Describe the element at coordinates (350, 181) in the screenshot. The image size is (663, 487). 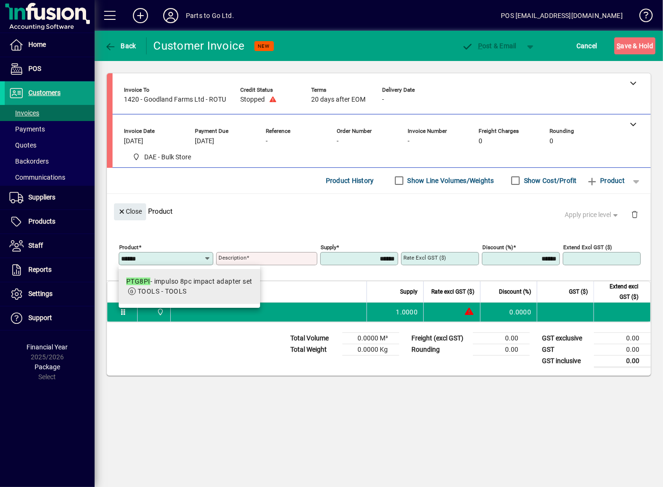
I see `span: Product History` at that location.